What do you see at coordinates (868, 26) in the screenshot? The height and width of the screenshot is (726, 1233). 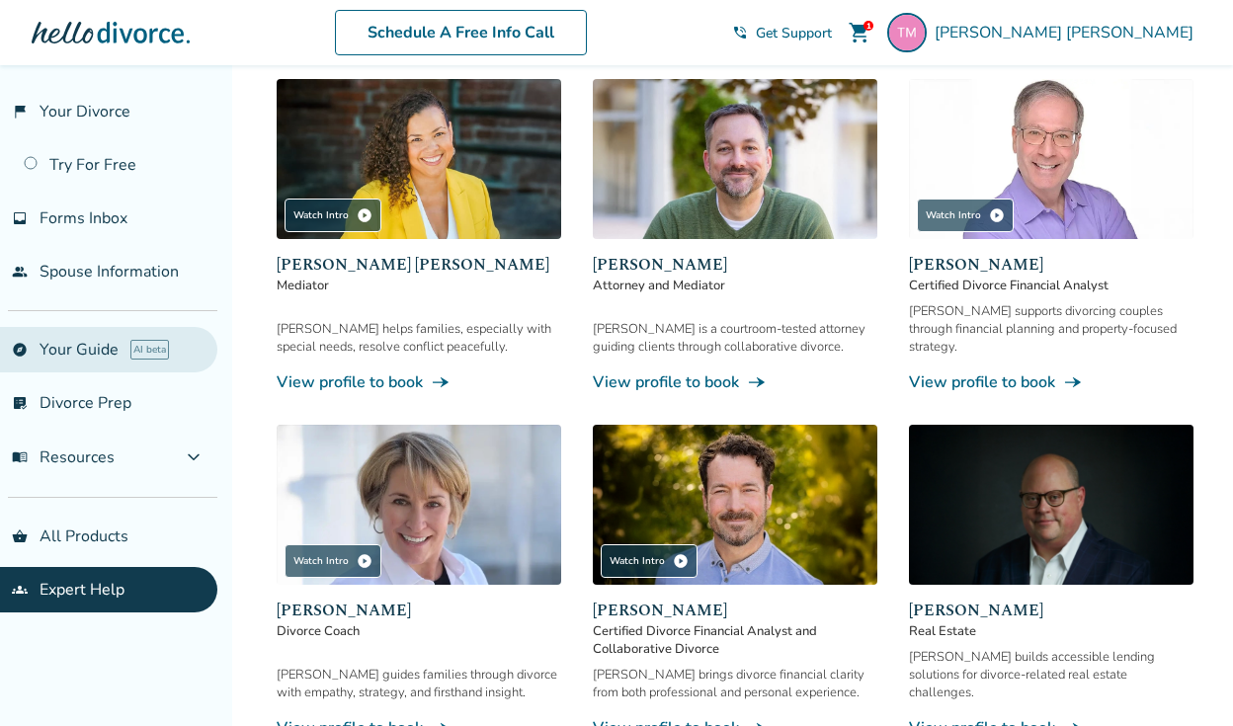 I see `div: 1` at bounding box center [868, 26].